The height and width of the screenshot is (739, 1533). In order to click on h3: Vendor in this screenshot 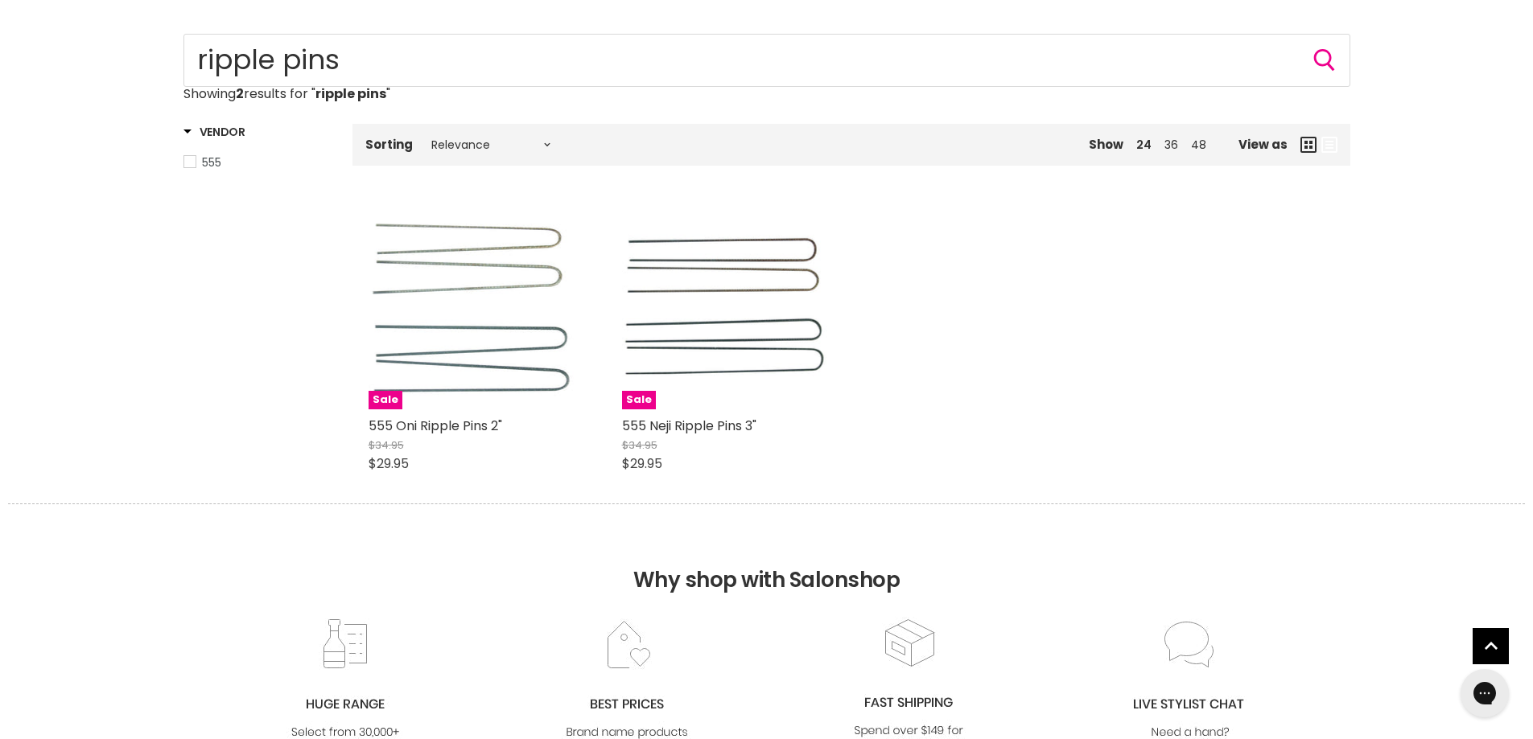, I will do `click(214, 132)`.